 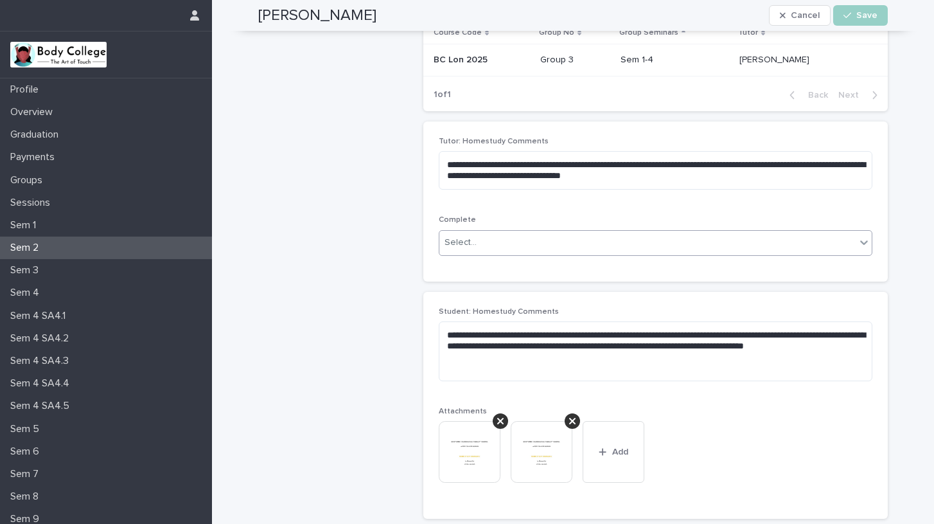 What do you see at coordinates (620, 452) in the screenshot?
I see `span: Add` at bounding box center [620, 452].